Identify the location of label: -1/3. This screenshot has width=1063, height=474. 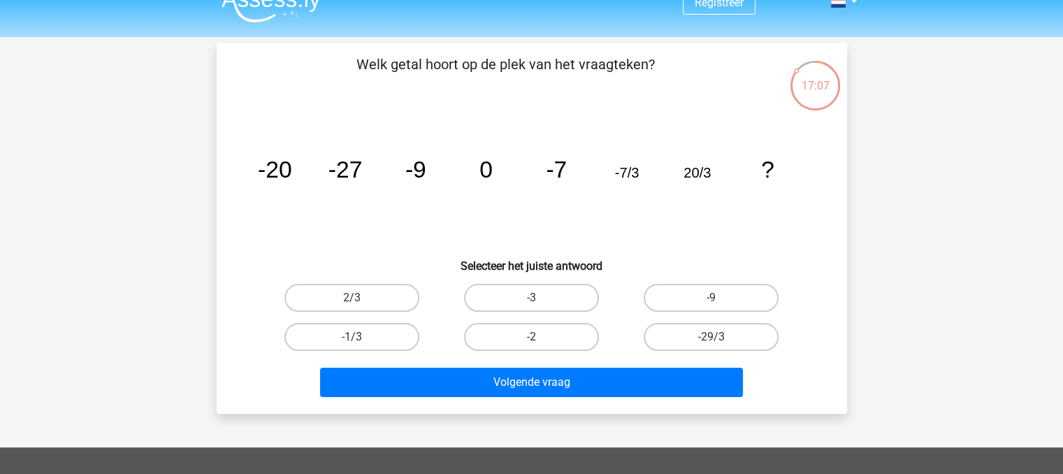
(351, 337).